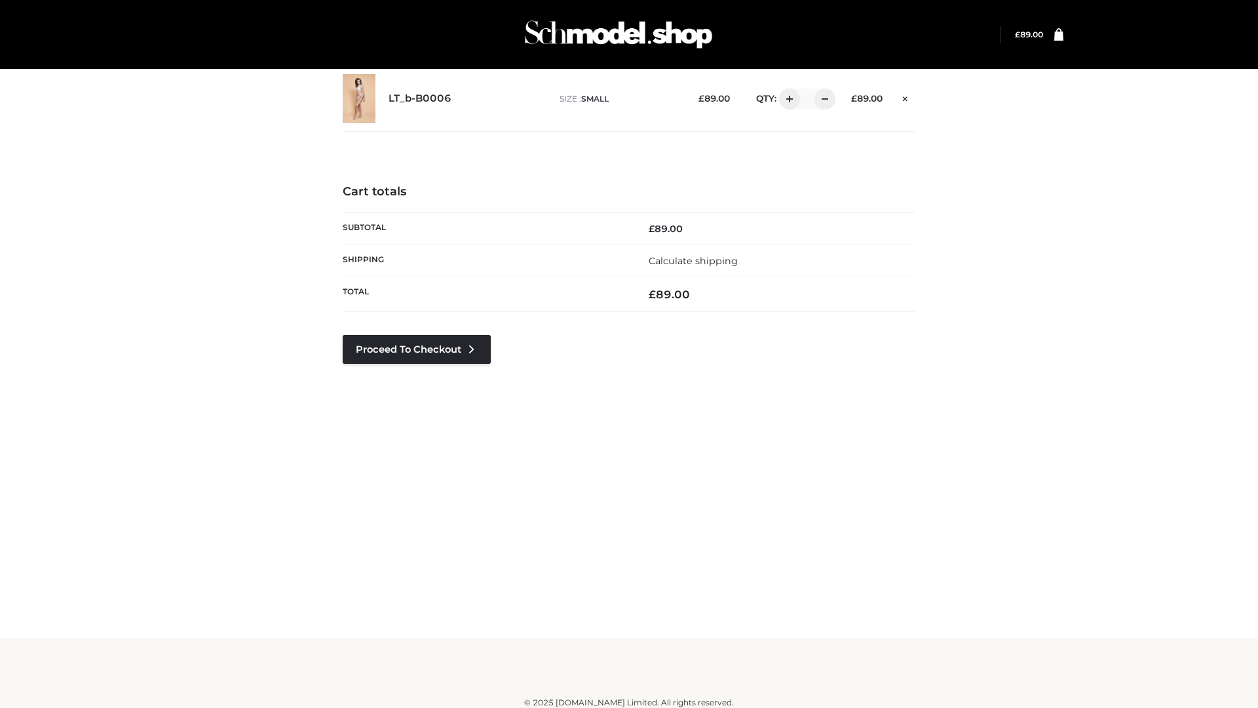 The image size is (1258, 708). Describe the element at coordinates (595, 98) in the screenshot. I see `span: SMALL` at that location.